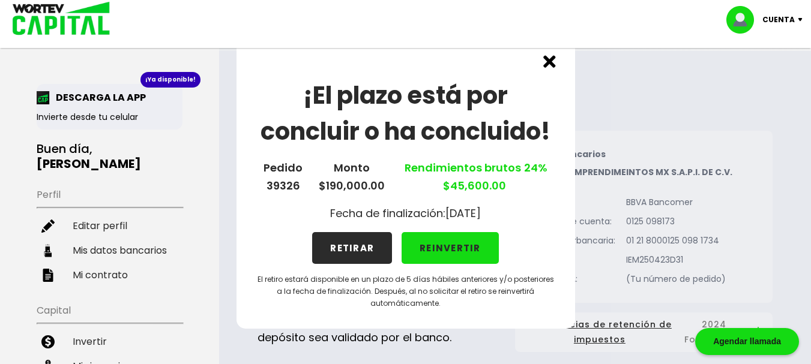 This screenshot has height=364, width=811. Describe the element at coordinates (803, 20) in the screenshot. I see `img: icon-down` at that location.